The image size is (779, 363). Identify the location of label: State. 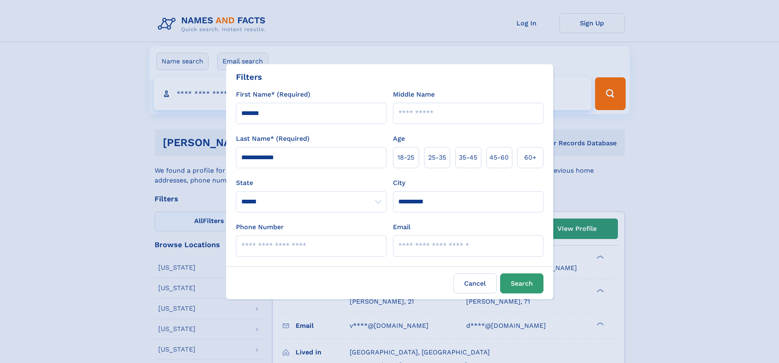
(311, 183).